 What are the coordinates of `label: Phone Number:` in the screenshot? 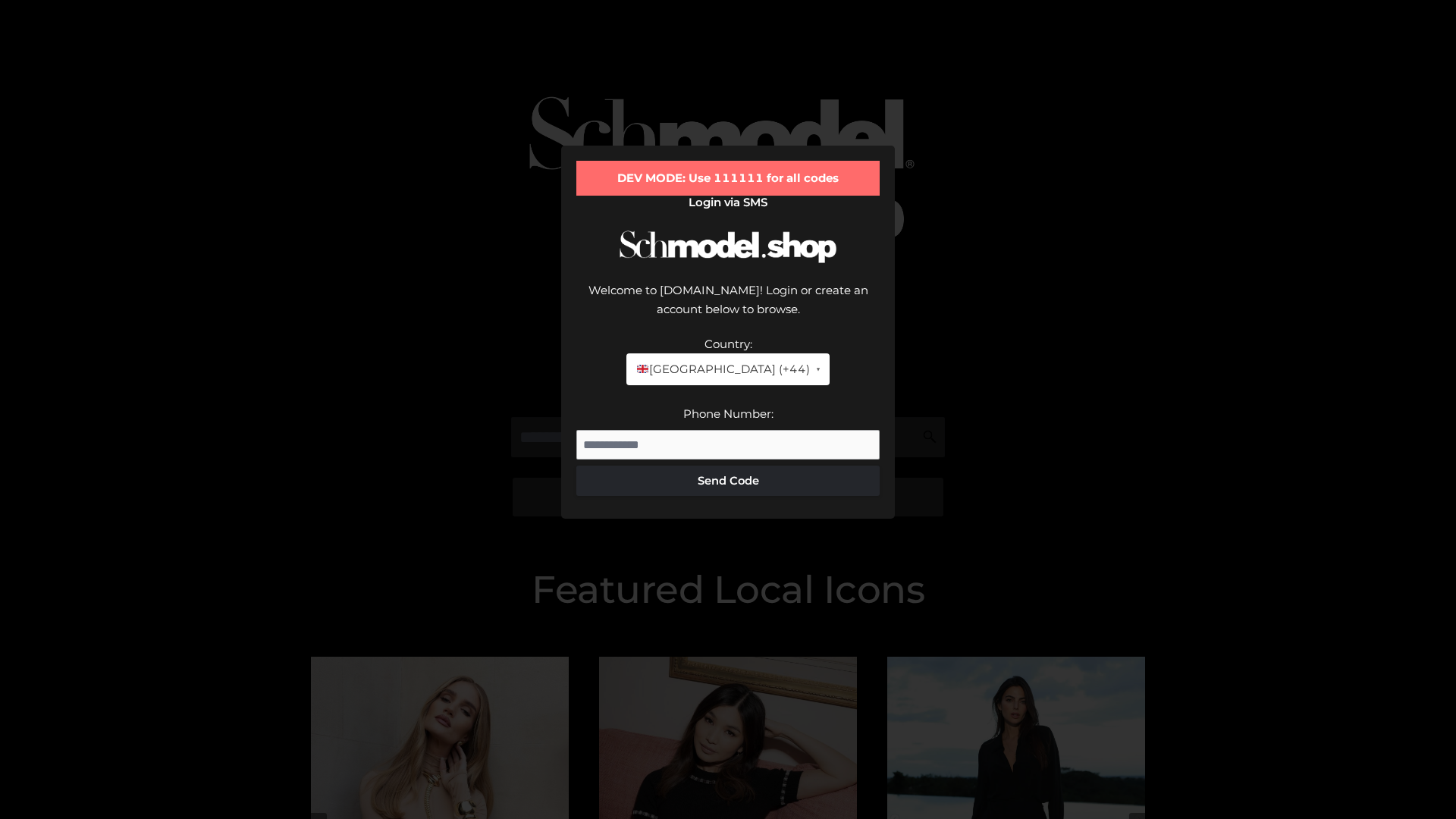 It's located at (728, 413).